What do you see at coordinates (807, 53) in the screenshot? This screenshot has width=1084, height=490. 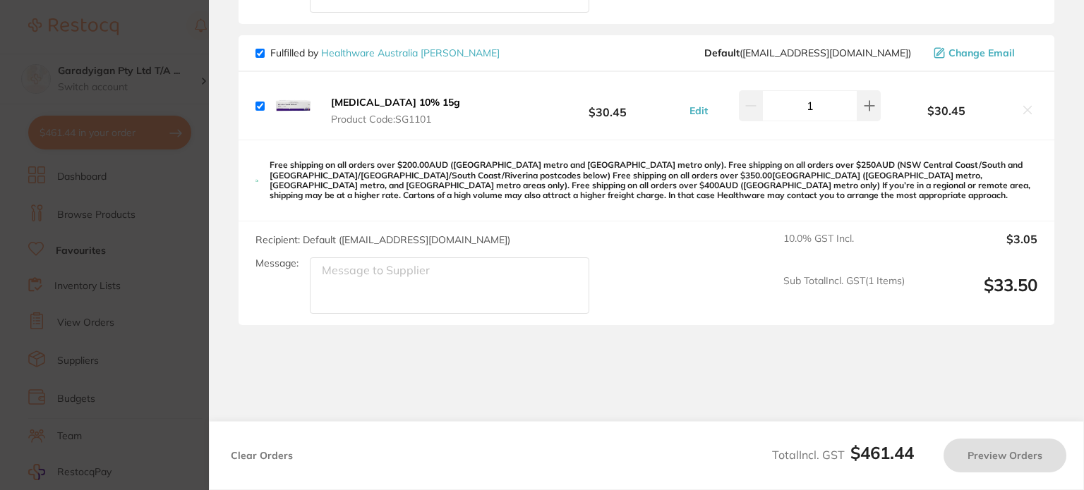 I see `span: info@healthwareaustralia.com.au` at bounding box center [807, 53].